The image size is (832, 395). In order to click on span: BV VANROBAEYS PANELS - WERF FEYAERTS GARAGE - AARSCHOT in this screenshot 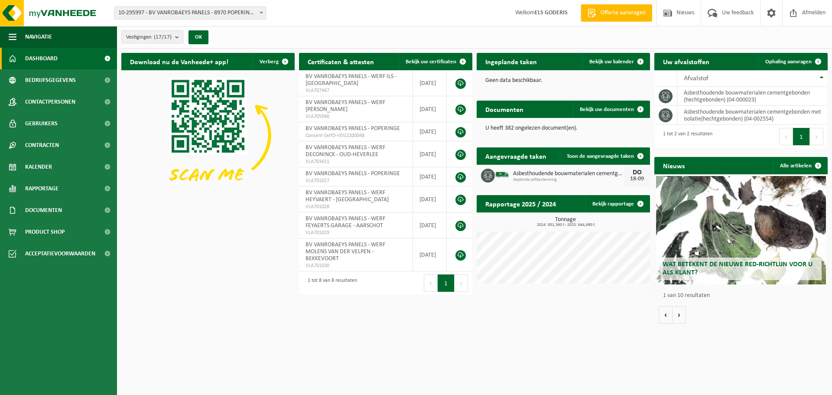, I will do `click(345, 222)`.